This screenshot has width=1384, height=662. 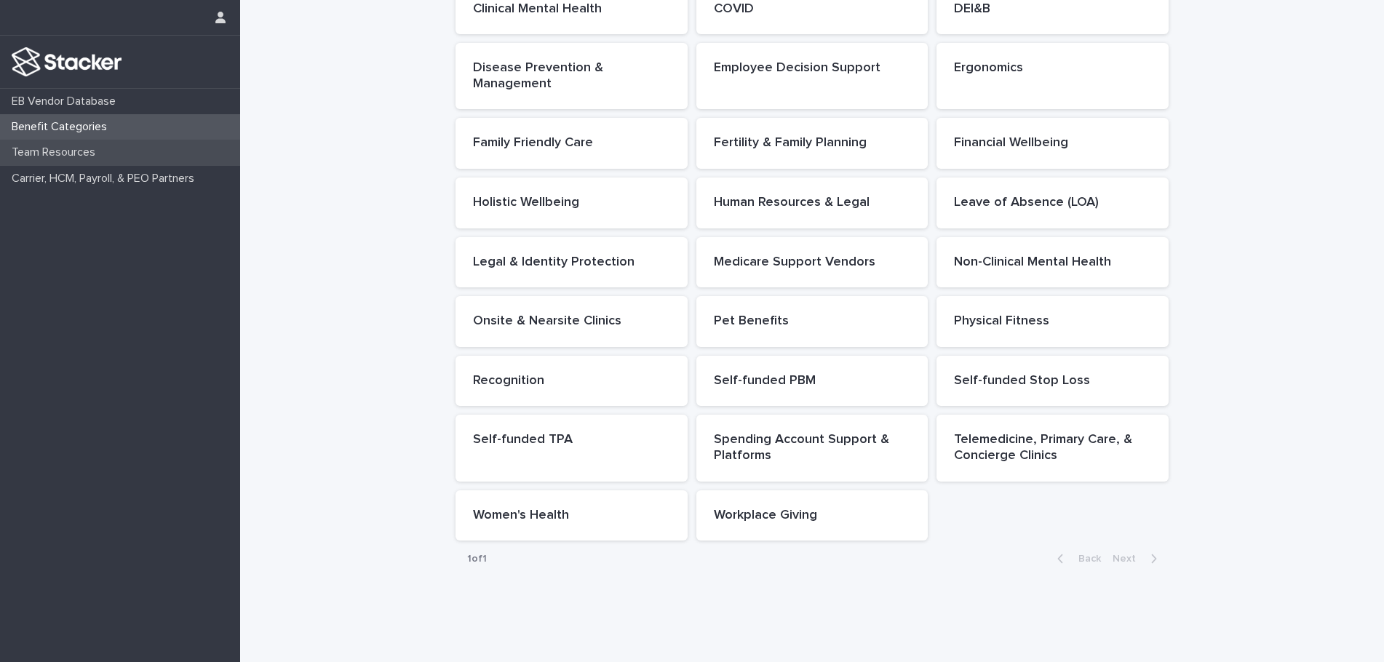 I want to click on a: Pet Benefits, so click(x=812, y=322).